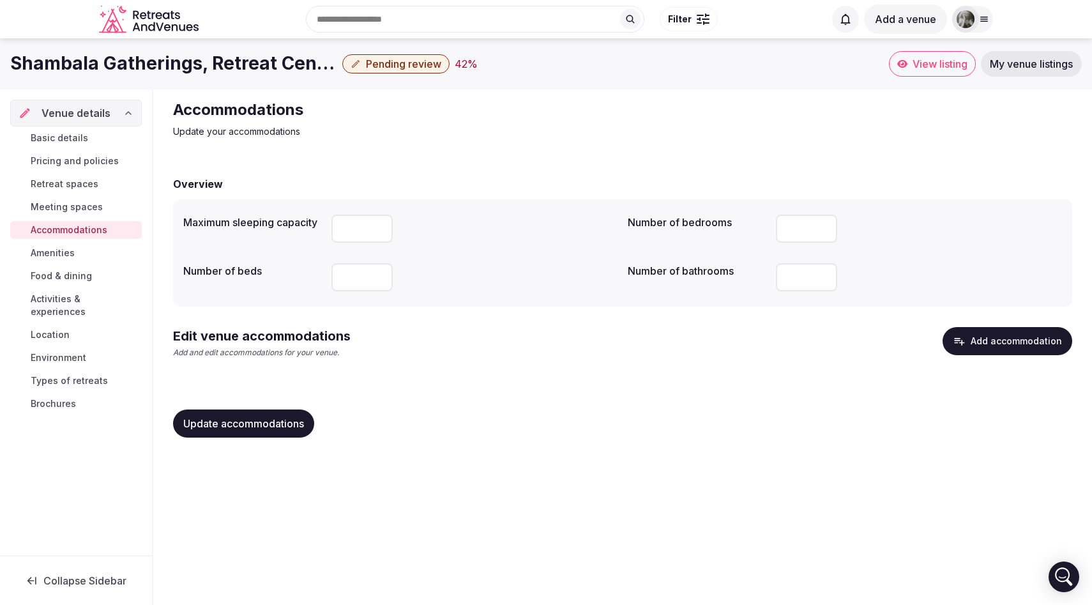 This screenshot has width=1092, height=605. Describe the element at coordinates (404, 64) in the screenshot. I see `span: Pending review` at that location.